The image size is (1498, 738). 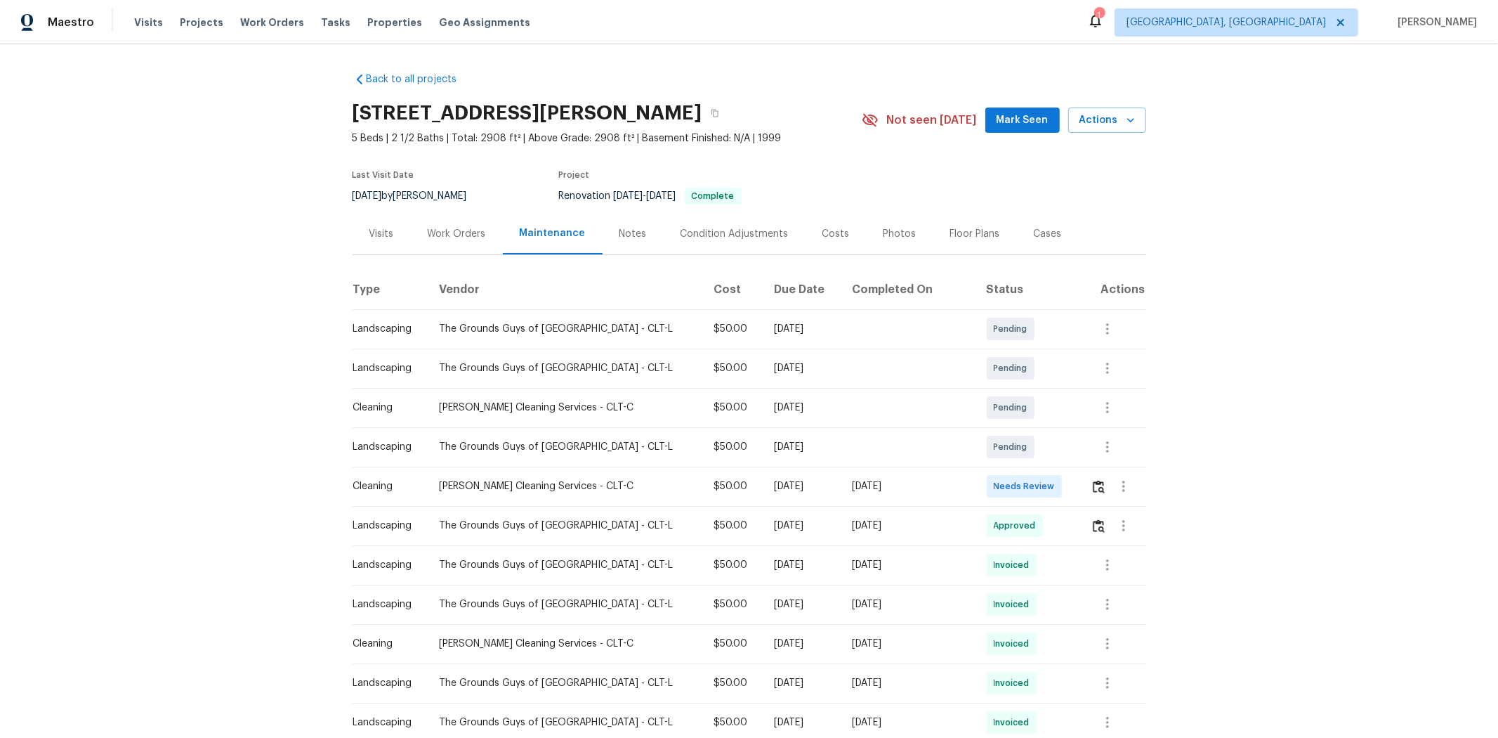 I want to click on span: Geo Assignments, so click(x=485, y=22).